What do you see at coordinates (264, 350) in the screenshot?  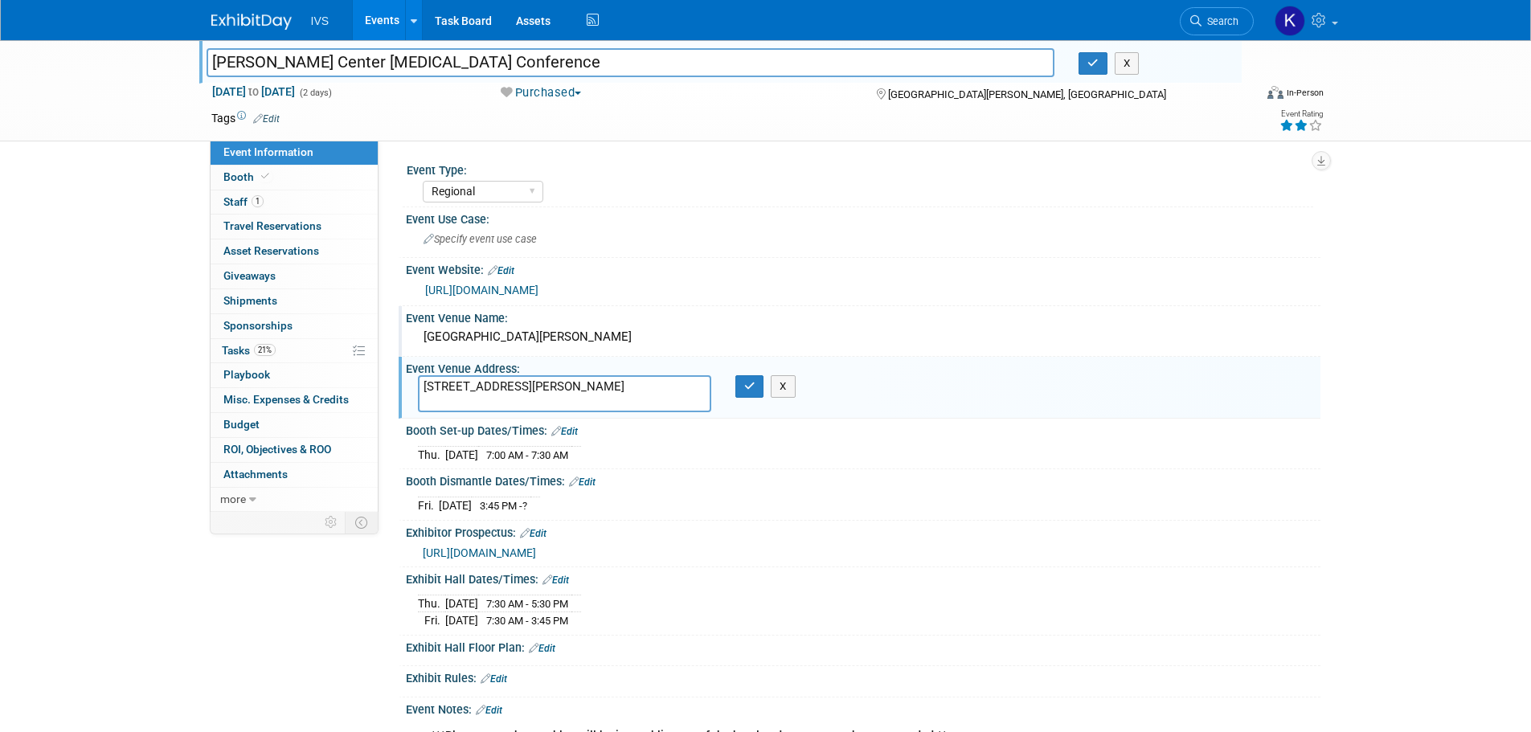 I see `span: 21%` at bounding box center [264, 350].